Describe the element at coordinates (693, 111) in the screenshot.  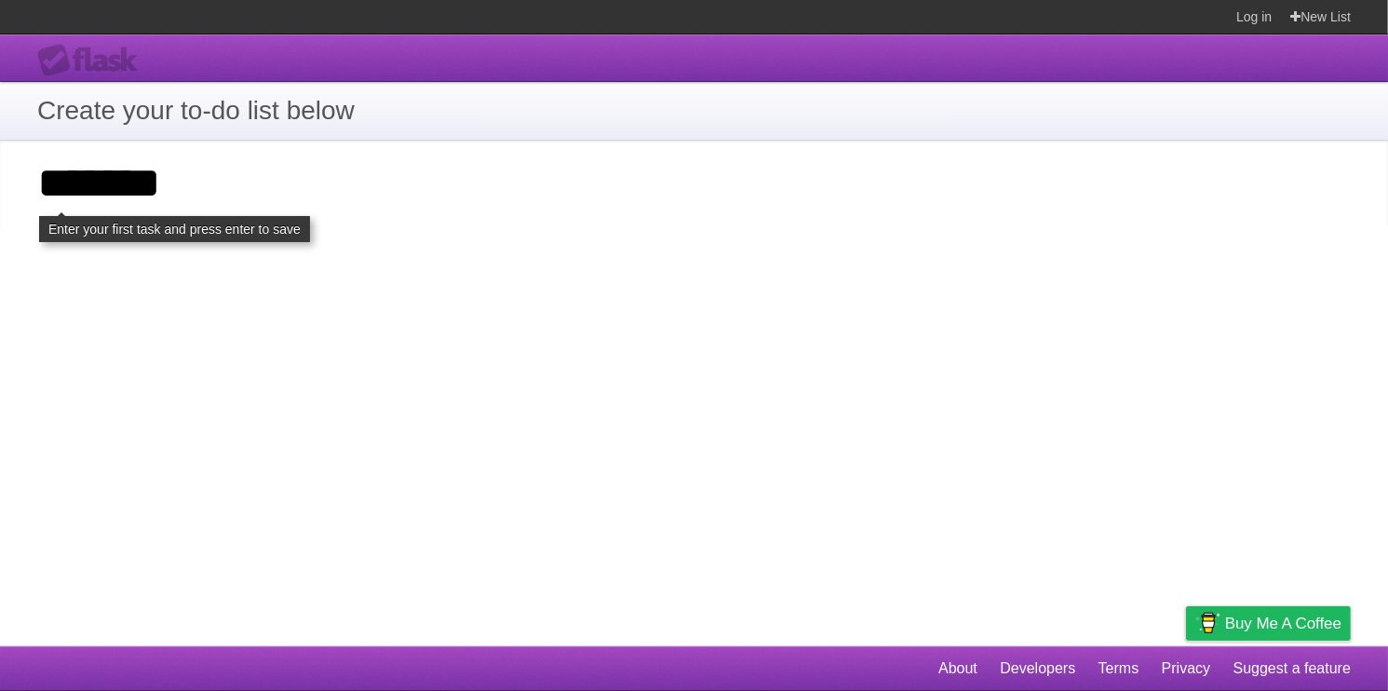
I see `h1: Create your to-do list below` at that location.